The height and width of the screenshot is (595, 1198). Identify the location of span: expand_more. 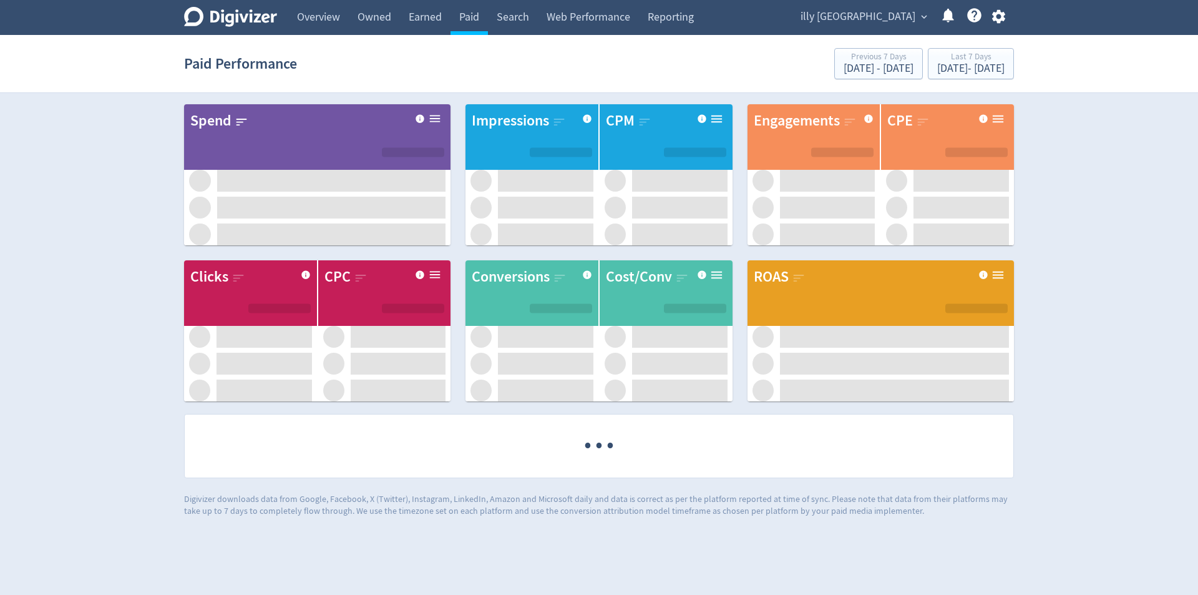
(924, 17).